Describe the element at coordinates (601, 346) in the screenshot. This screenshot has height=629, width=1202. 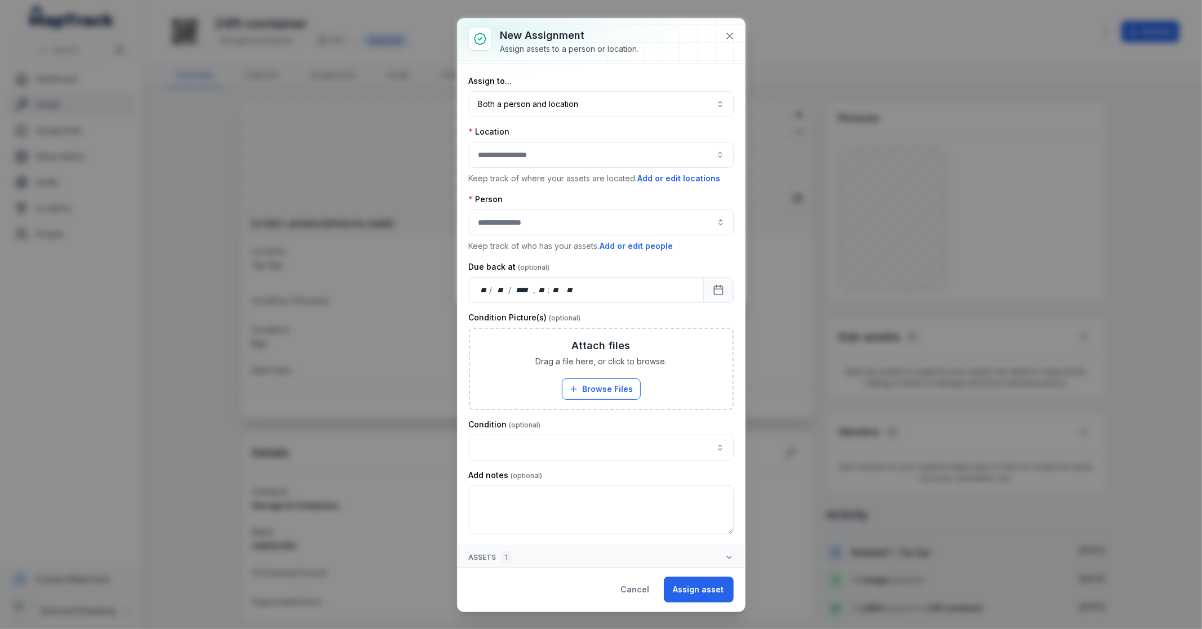
I see `h3: Attach files` at that location.